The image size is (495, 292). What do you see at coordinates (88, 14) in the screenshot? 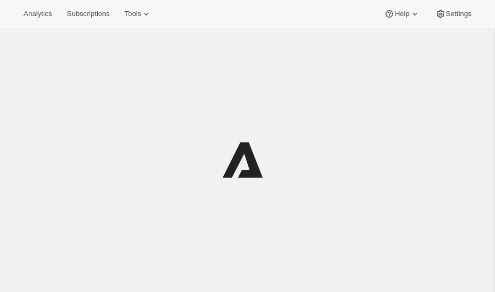
I see `span: Subscriptions` at bounding box center [88, 14].